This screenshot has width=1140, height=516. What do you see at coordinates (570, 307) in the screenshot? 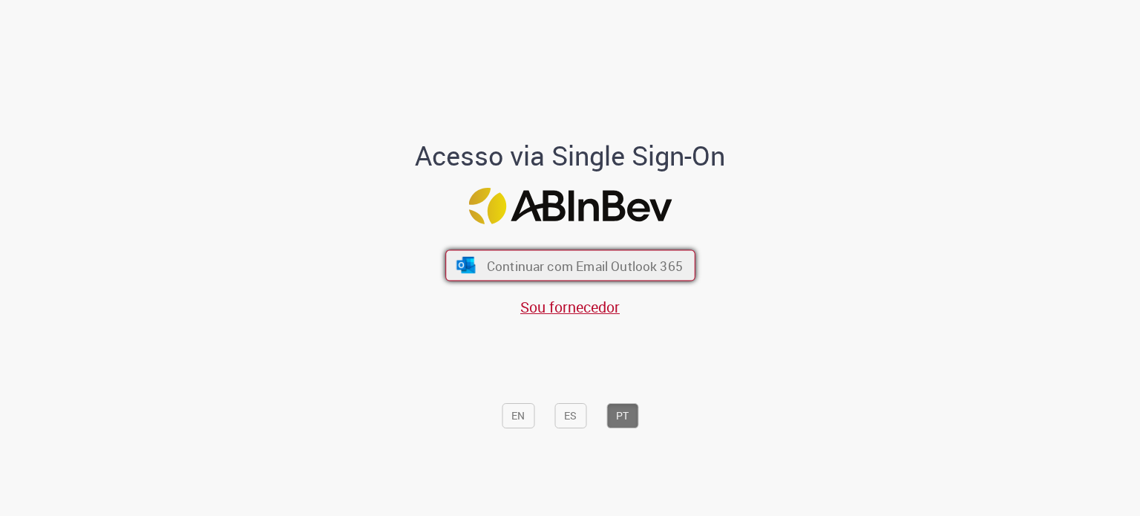
I see `a: Sou fornecedor` at bounding box center [570, 307].